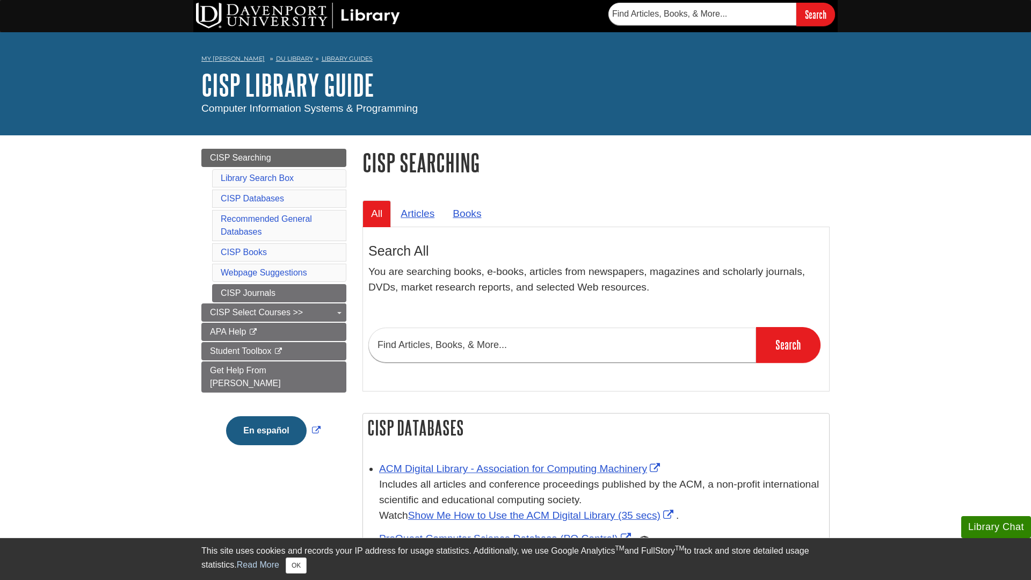 Image resolution: width=1031 pixels, height=580 pixels. I want to click on div: Guide Page Menu, so click(274, 306).